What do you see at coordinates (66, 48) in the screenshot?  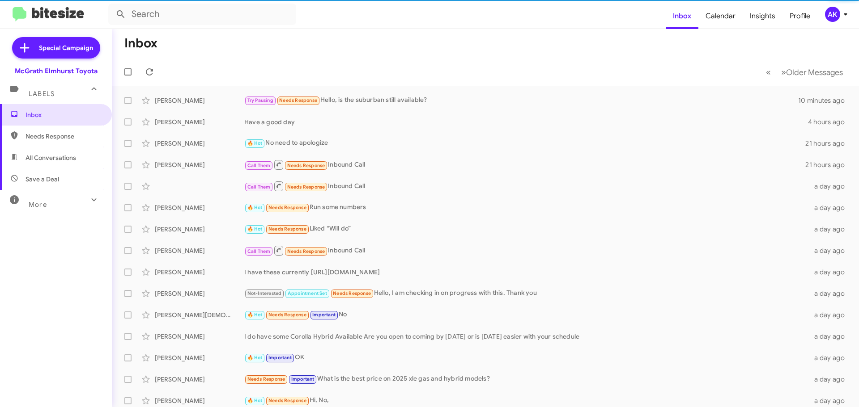 I see `span: Special Campaign` at bounding box center [66, 48].